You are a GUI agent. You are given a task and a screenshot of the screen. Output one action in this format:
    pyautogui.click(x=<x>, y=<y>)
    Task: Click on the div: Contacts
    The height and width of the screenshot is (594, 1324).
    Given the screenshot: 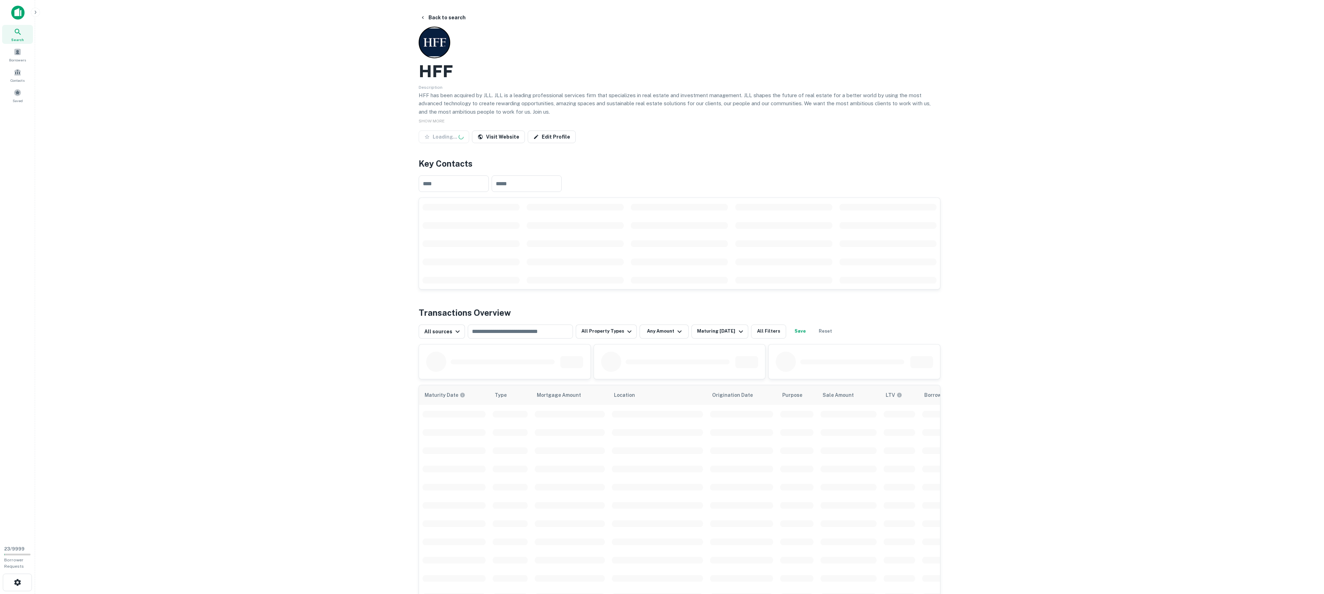 What is the action you would take?
    pyautogui.click(x=18, y=75)
    